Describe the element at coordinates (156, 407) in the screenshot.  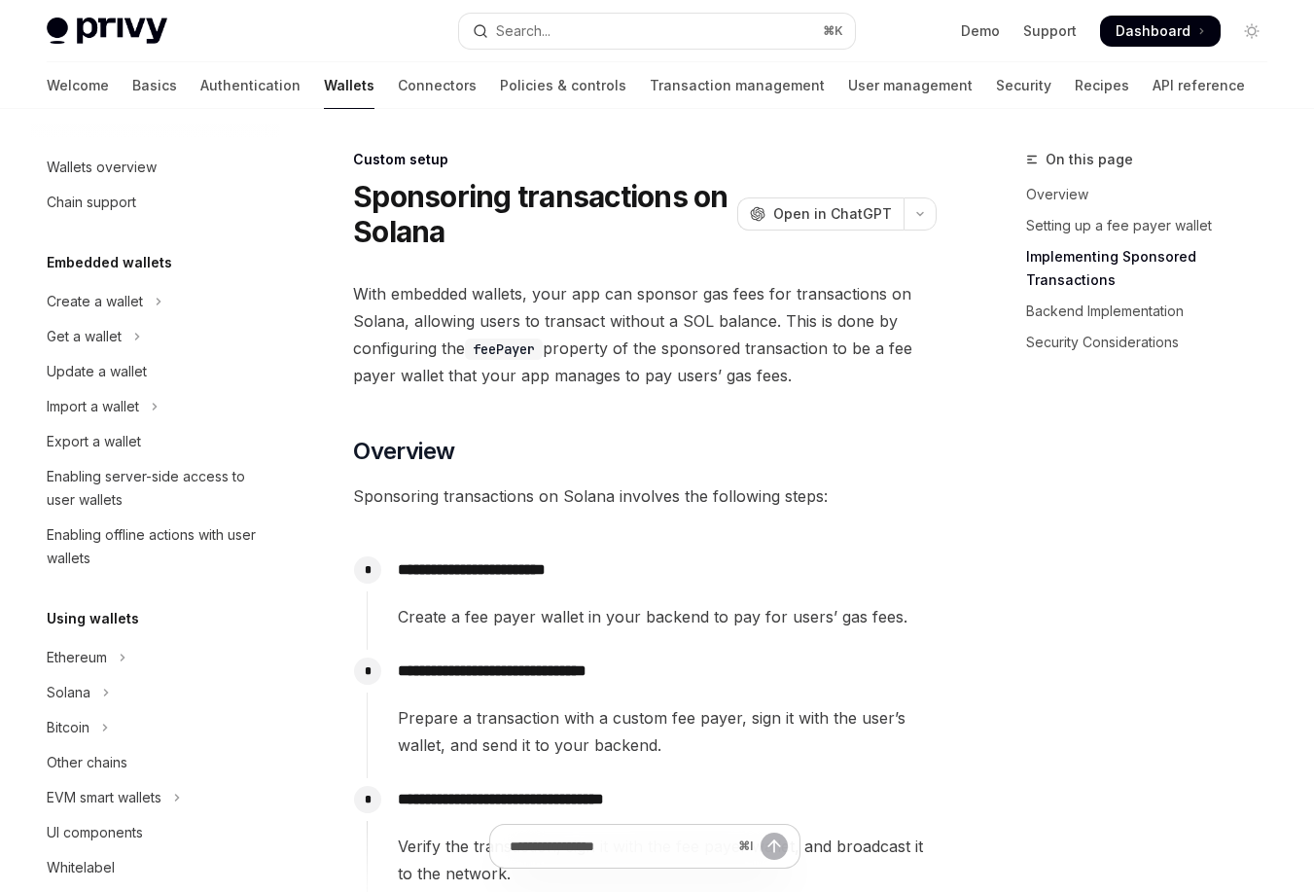
I see `button: Toggle Import a wallet section` at that location.